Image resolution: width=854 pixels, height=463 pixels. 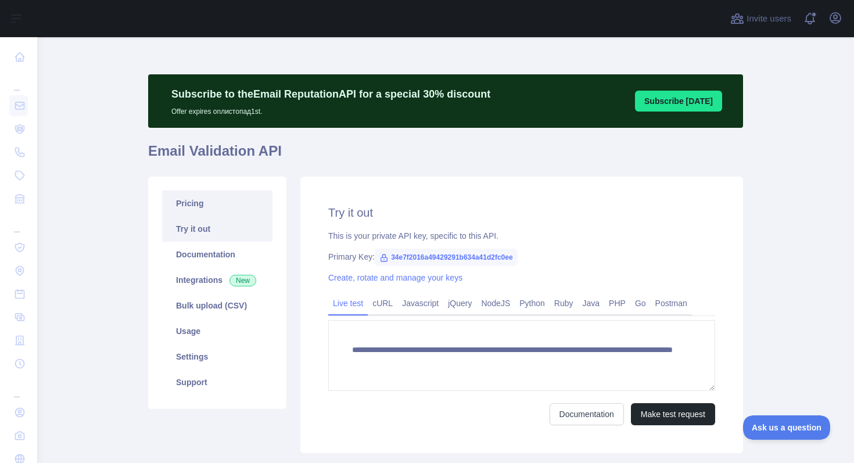 What do you see at coordinates (761, 19) in the screenshot?
I see `button: Invite users` at bounding box center [761, 19].